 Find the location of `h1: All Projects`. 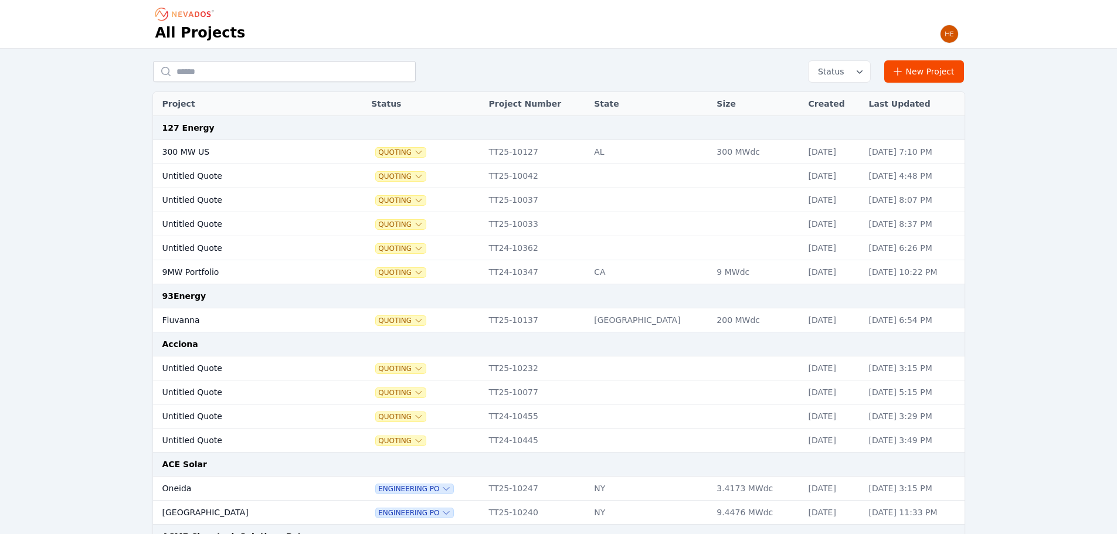

h1: All Projects is located at coordinates (201, 33).